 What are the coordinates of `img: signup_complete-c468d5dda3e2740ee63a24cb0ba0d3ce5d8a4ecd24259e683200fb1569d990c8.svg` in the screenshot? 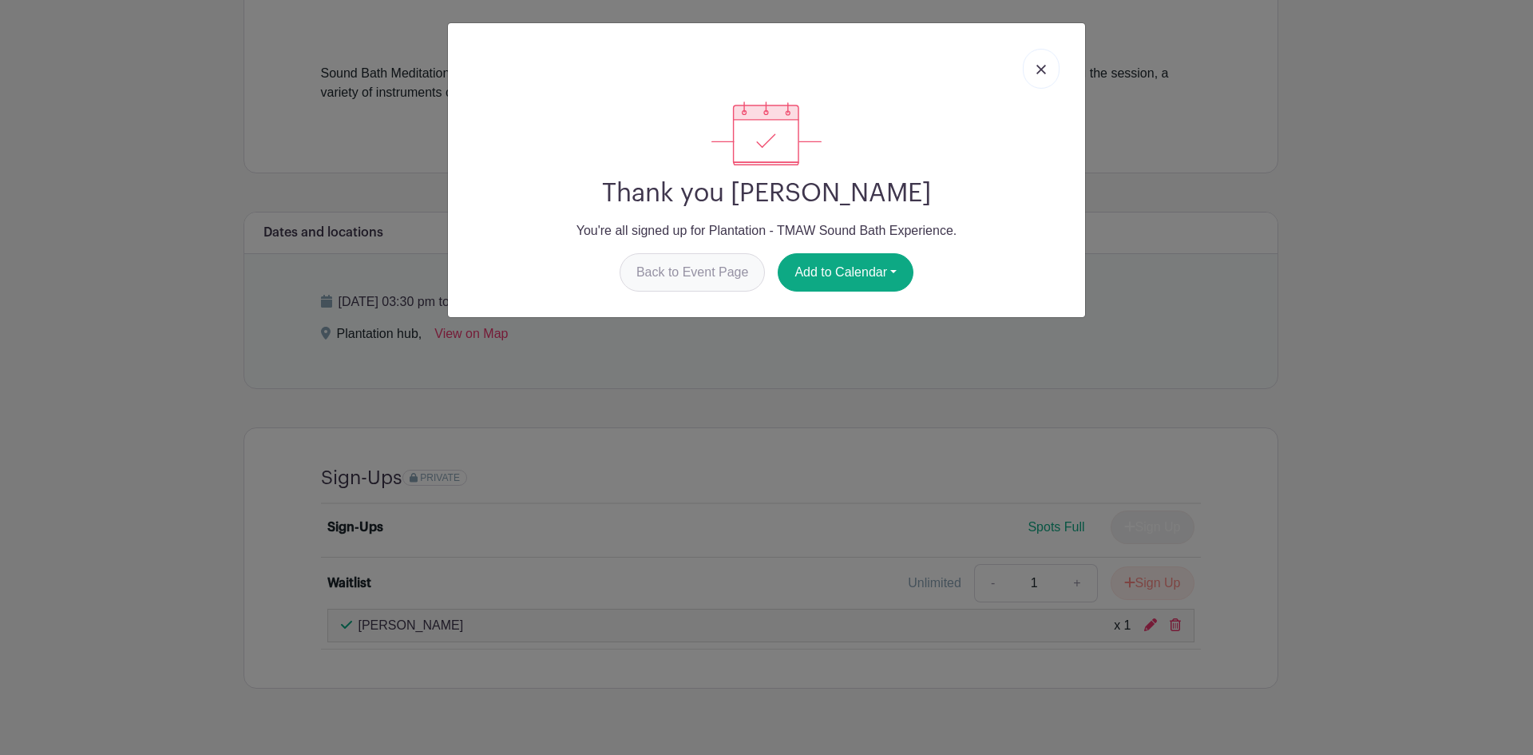 It's located at (767, 133).